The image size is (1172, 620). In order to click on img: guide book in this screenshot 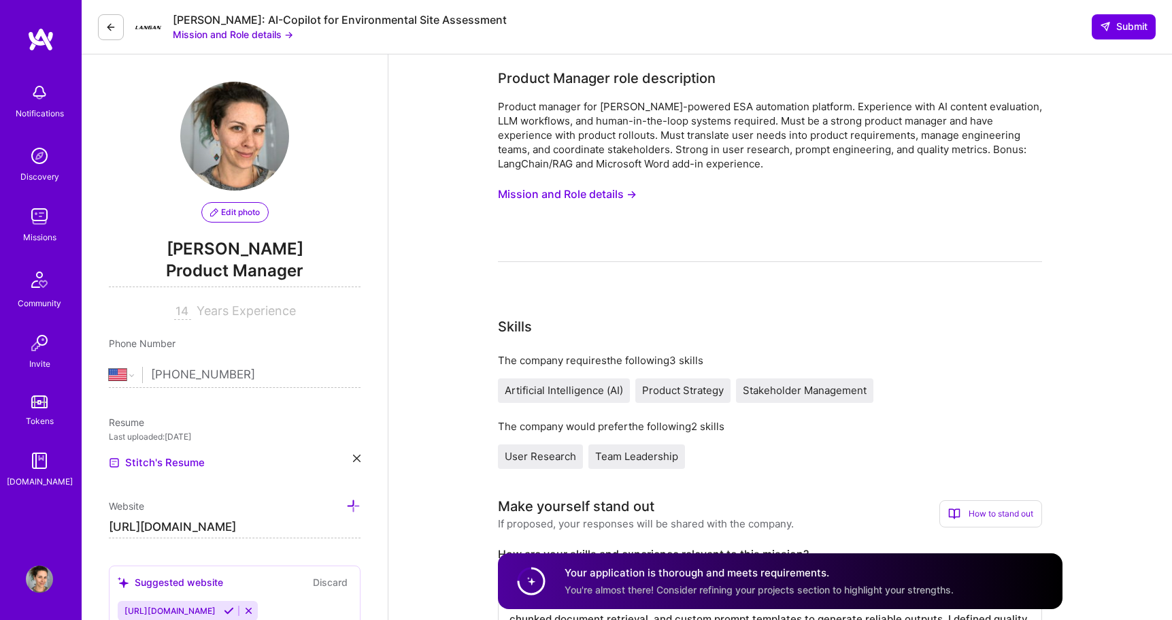, I will do `click(39, 460)`.